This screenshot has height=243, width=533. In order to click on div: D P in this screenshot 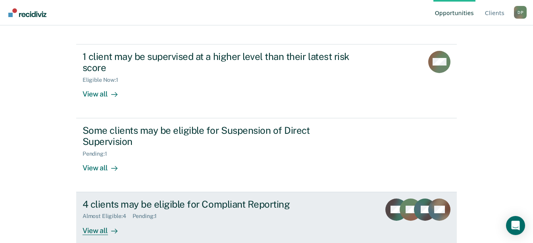, I will do `click(521, 12)`.